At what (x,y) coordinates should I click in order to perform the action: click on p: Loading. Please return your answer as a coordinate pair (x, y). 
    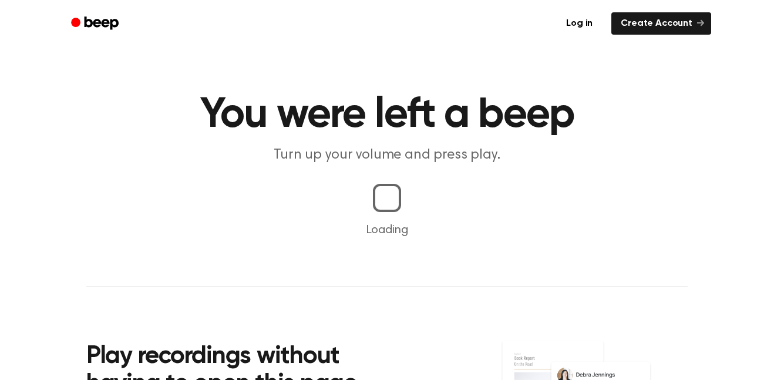
    Looking at the image, I should click on (387, 230).